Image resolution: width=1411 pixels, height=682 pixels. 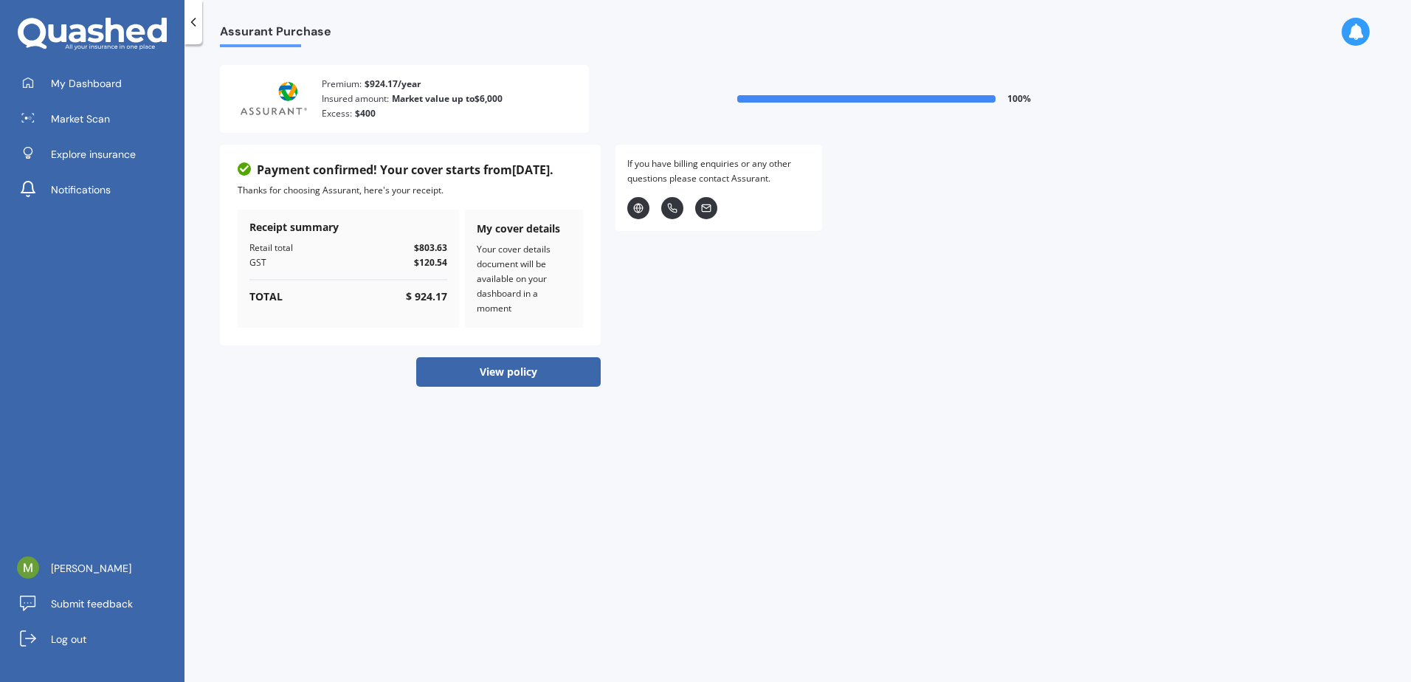 What do you see at coordinates (524, 279) in the screenshot?
I see `div: Your cover details document will be available on your dashboard in a moment` at bounding box center [524, 279].